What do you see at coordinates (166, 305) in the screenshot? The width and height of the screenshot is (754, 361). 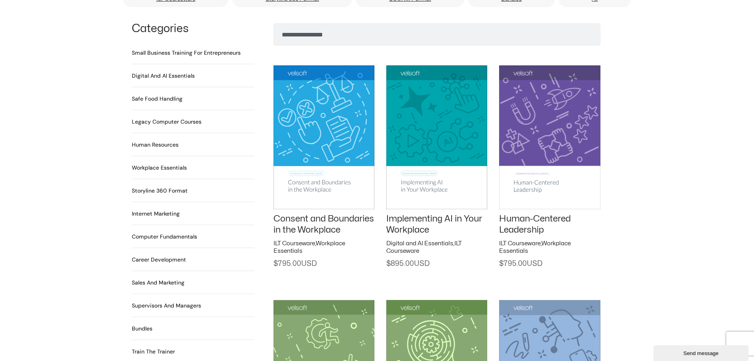 I see `h2: Supervisors and Managers` at bounding box center [166, 305].